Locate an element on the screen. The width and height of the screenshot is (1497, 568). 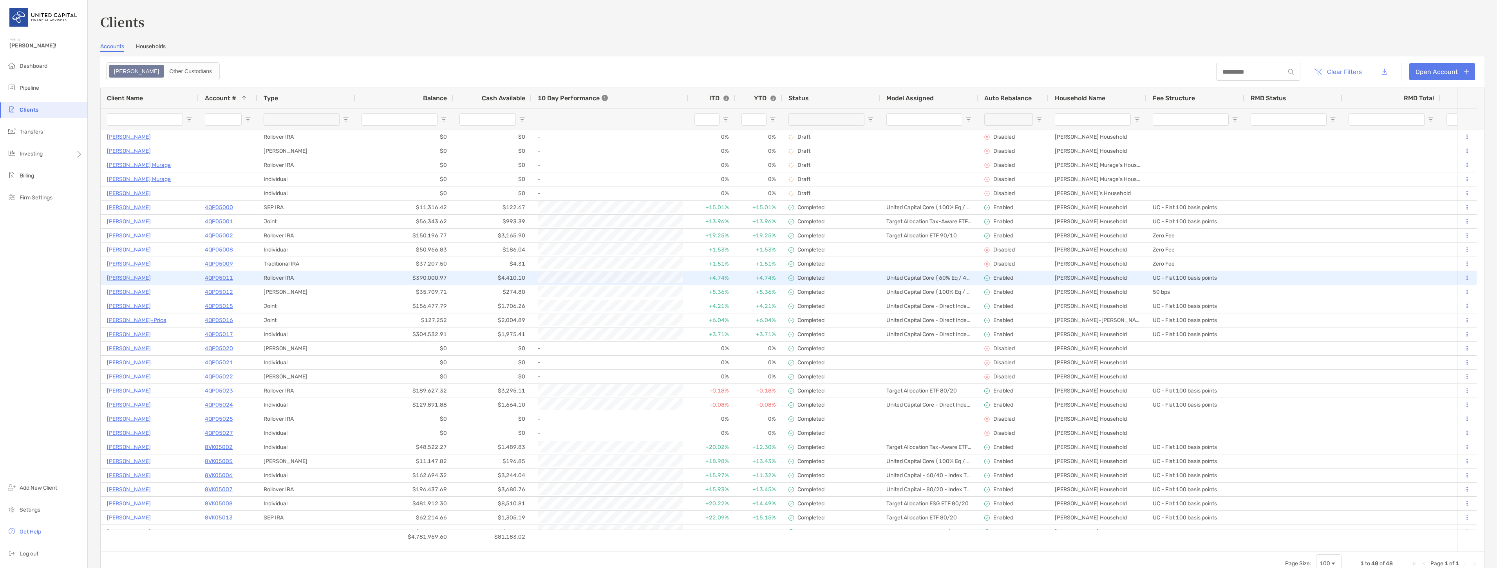
div: $150,196.77 is located at coordinates (404, 235).